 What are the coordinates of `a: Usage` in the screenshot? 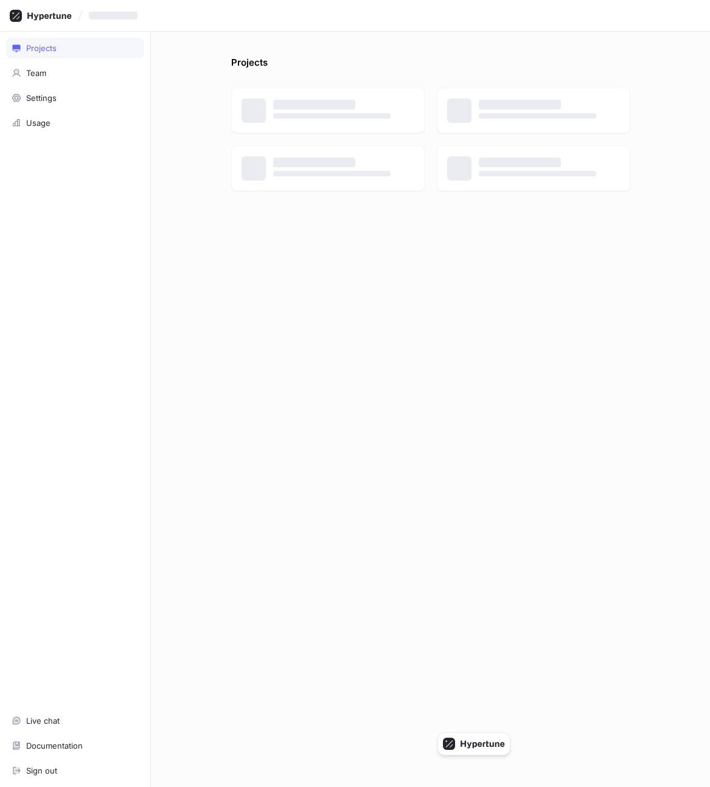 It's located at (75, 123).